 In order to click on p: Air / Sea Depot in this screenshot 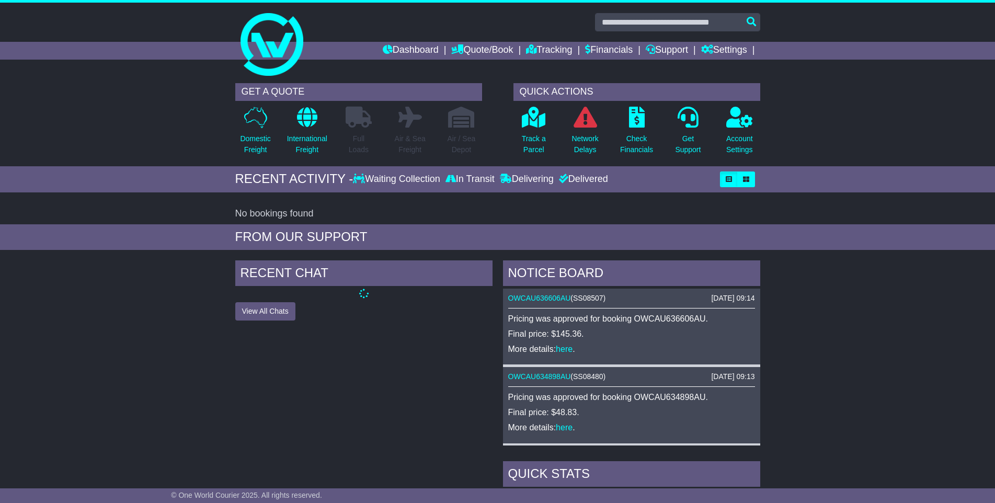, I will do `click(462, 144)`.